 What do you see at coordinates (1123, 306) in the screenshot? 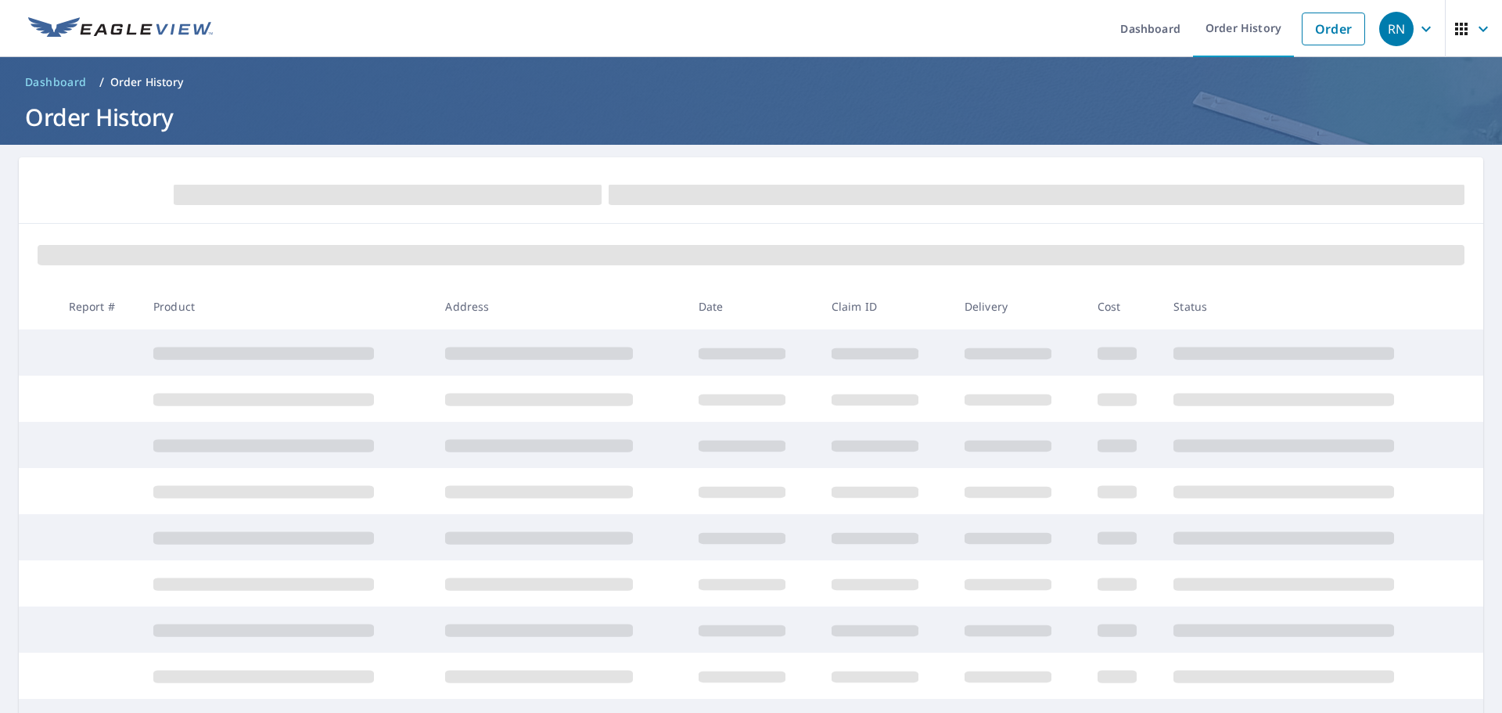
I see `th: Cost` at bounding box center [1123, 306].